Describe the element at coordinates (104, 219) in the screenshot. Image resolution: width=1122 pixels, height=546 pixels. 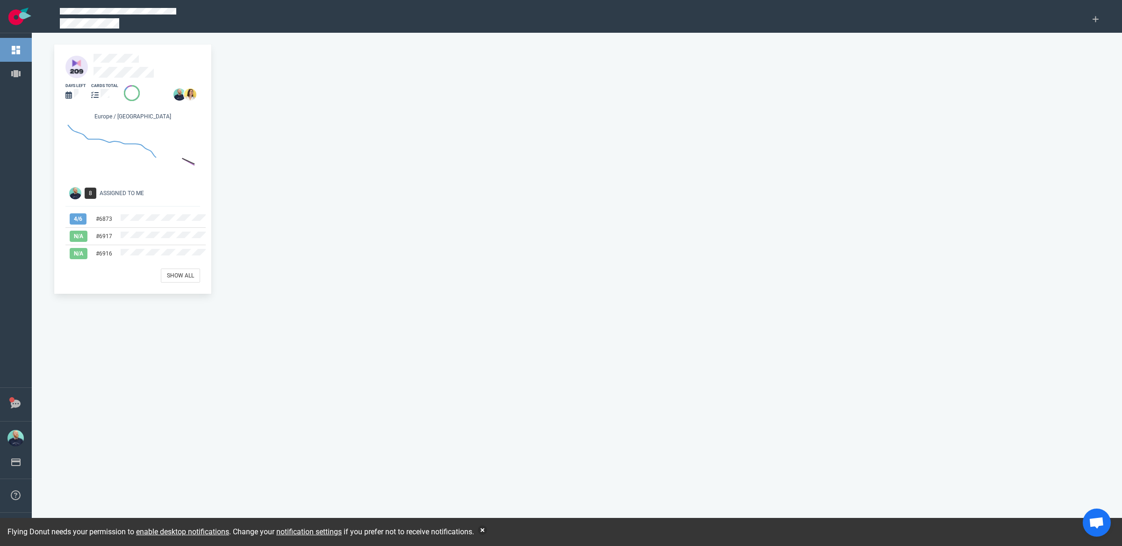
I see `a: #6873` at that location.